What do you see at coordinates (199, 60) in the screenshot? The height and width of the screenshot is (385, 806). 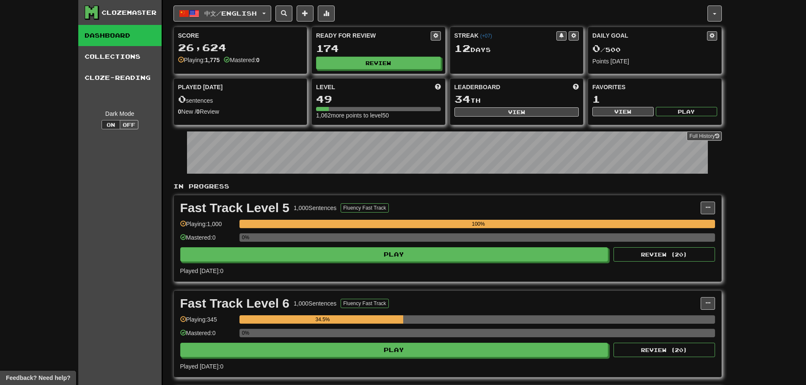 I see `div: Playing:` at bounding box center [199, 60].